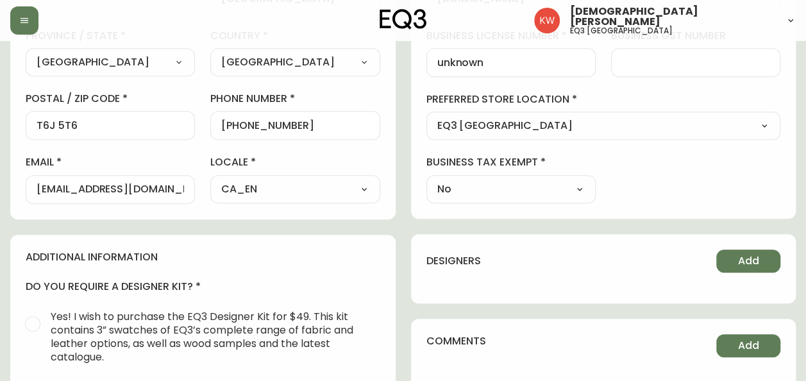  What do you see at coordinates (604, 99) in the screenshot?
I see `label: preferred store location` at bounding box center [604, 99].